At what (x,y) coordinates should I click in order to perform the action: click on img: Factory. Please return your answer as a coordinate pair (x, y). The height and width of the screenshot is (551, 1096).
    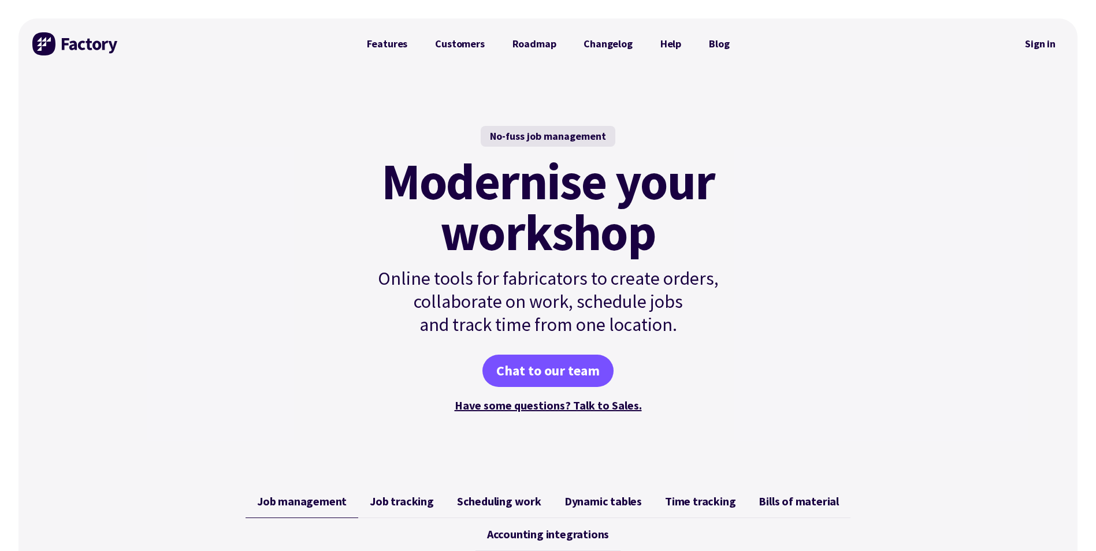
    Looking at the image, I should click on (76, 44).